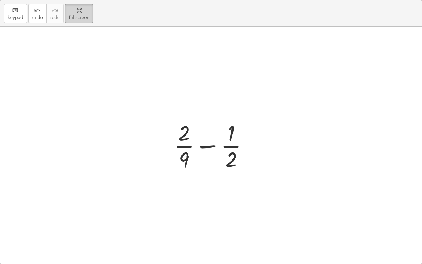 The height and width of the screenshot is (264, 422). Describe the element at coordinates (38, 13) in the screenshot. I see `button: undoundo` at that location.